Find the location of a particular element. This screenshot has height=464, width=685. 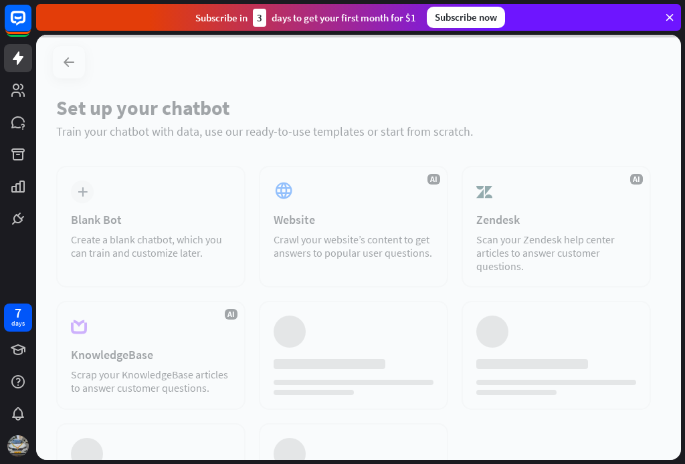

div: Subscribe now is located at coordinates (465, 17).